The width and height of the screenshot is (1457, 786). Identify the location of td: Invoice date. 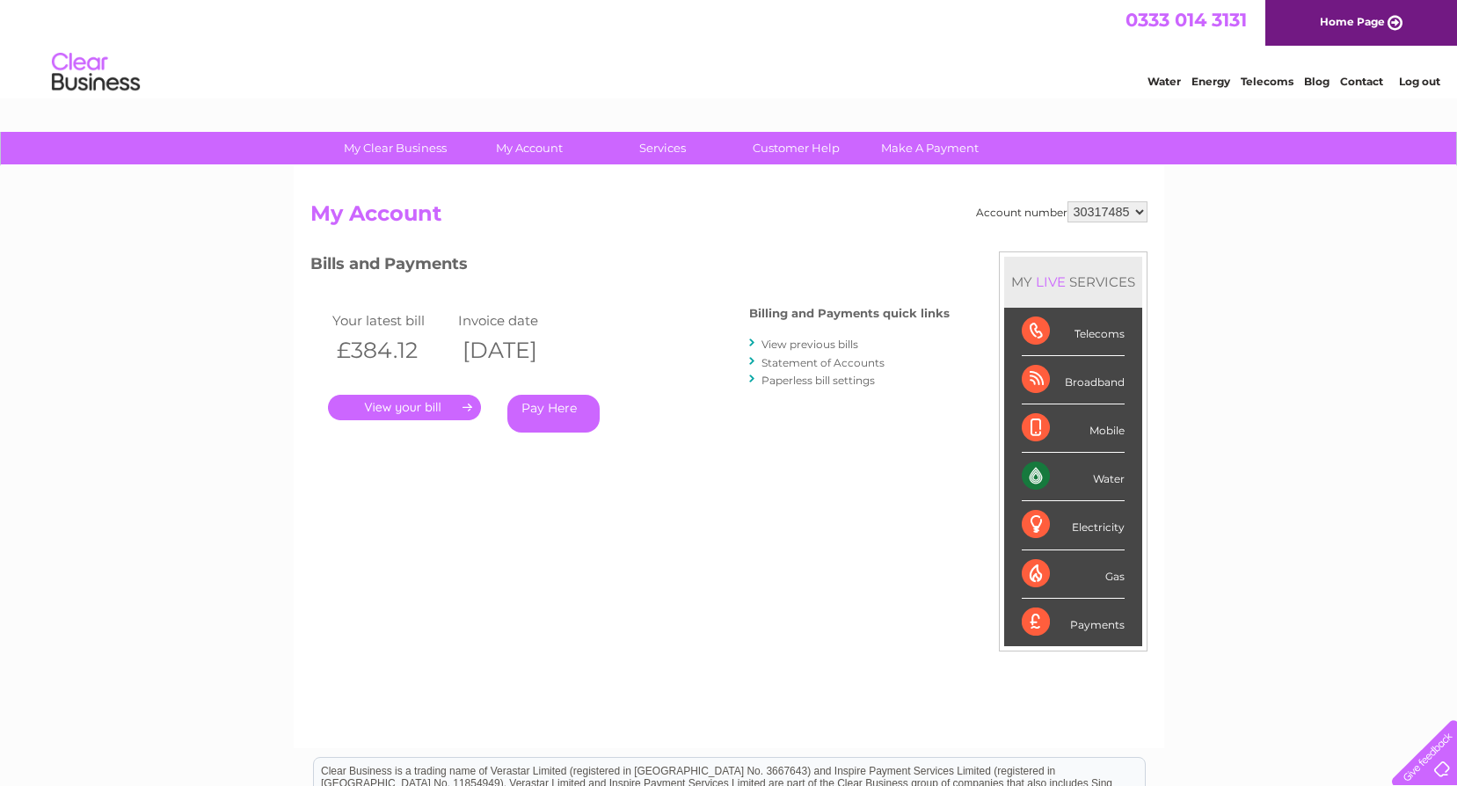
(517, 320).